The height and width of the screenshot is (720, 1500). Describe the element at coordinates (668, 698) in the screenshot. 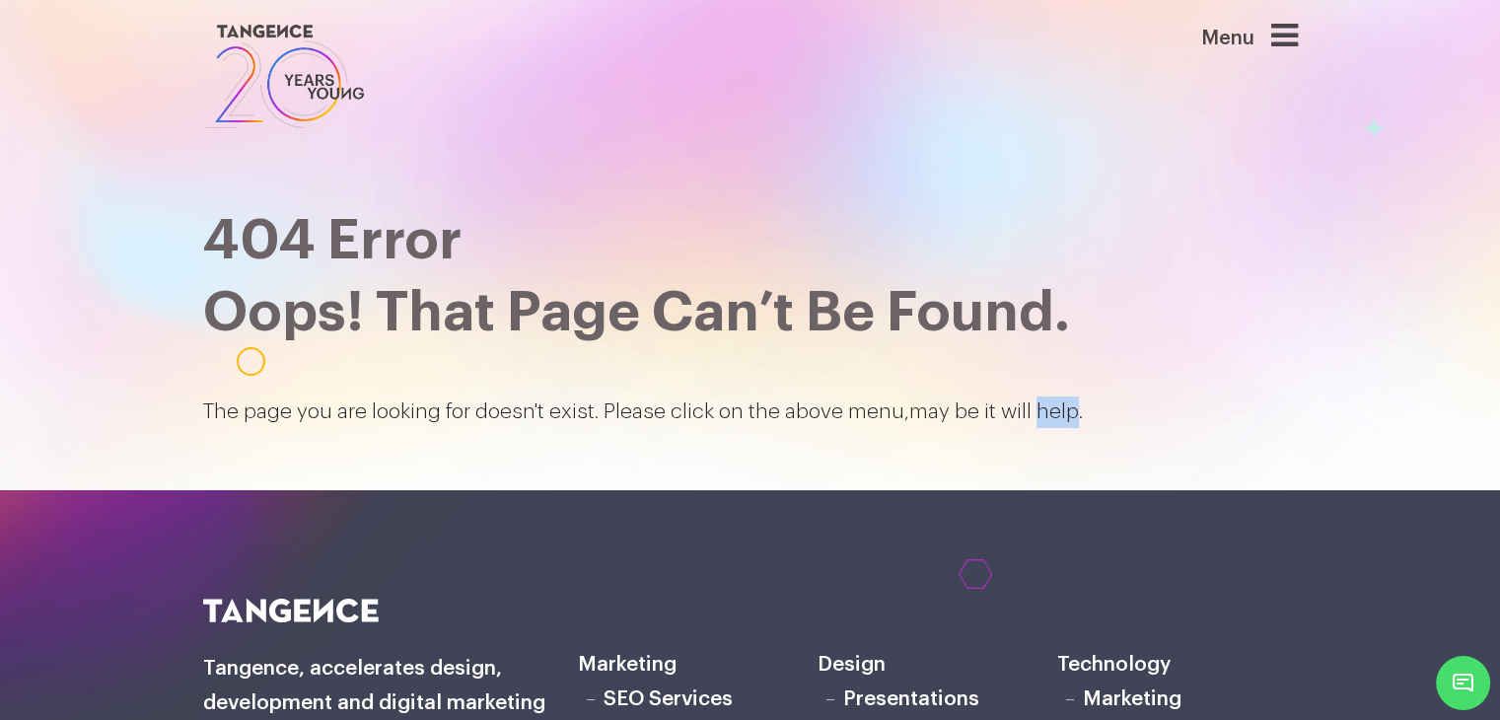

I see `a: SEO Services` at that location.